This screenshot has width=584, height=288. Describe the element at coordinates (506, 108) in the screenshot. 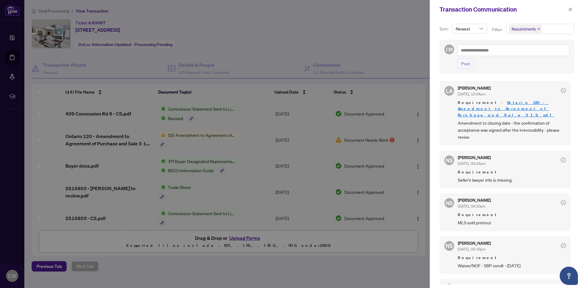

I see `a: Ontario 120 - Amendment to Agreement of Purchase and Sale 3 1 3.pdf` at that location.